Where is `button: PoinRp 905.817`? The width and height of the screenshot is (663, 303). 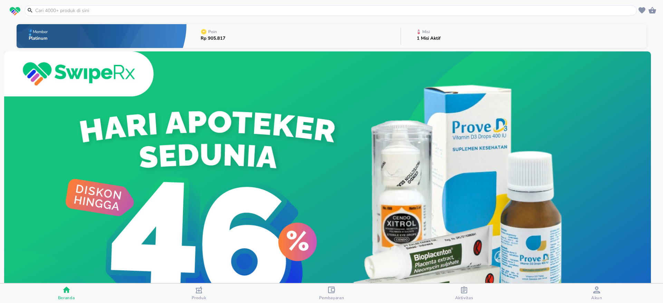
button: PoinRp 905.817 is located at coordinates (294, 36).